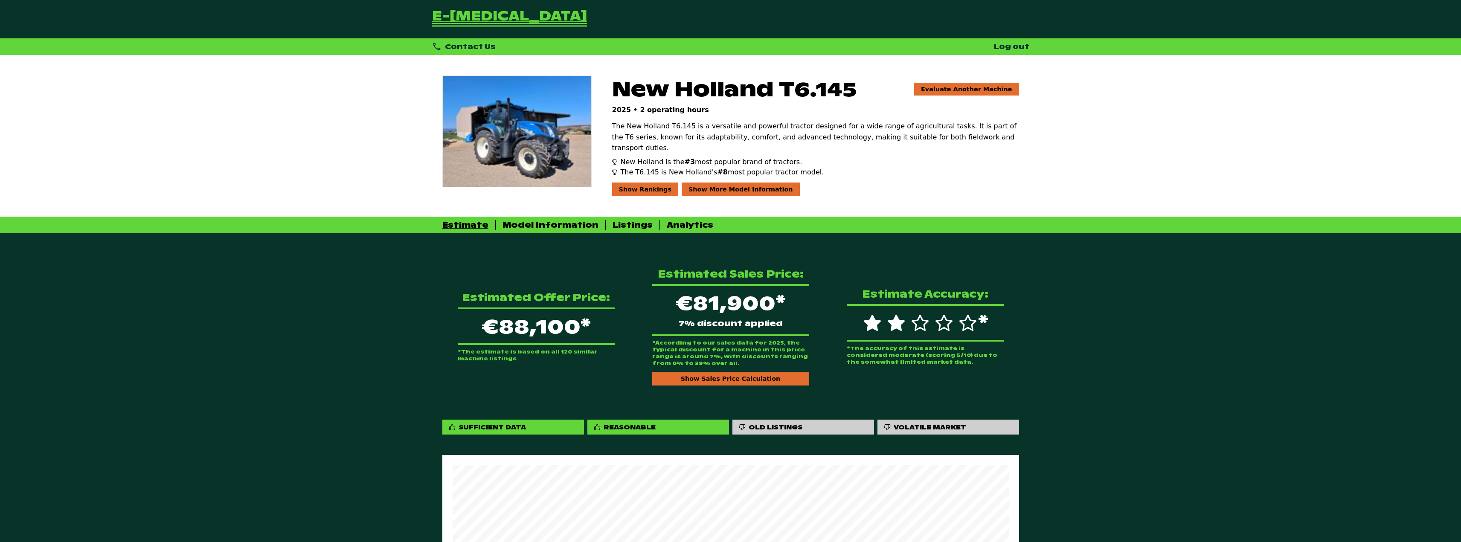  What do you see at coordinates (536, 355) in the screenshot?
I see `p: *The estimate is based on all 120 similar machine listings` at bounding box center [536, 355].